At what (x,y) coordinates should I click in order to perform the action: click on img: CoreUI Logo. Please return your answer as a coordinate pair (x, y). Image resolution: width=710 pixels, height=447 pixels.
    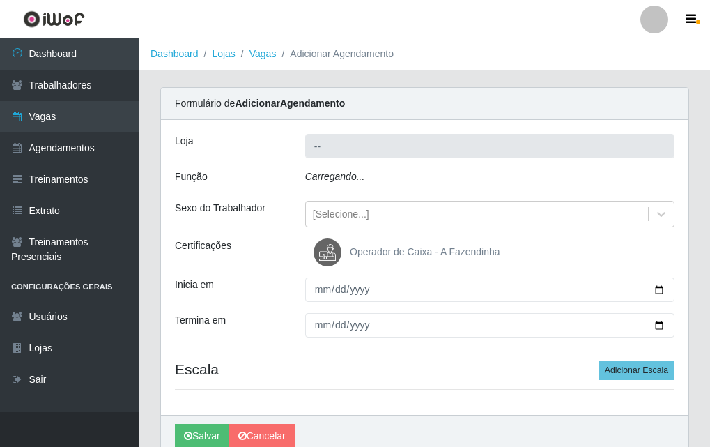
    Looking at the image, I should click on (54, 19).